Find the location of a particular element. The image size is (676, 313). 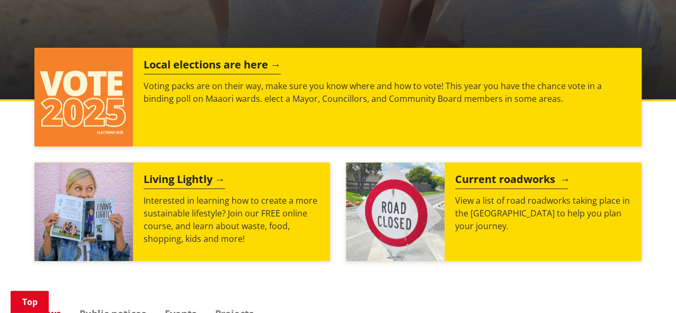

a: Local elections are here Voting packs are on their way, make sure you know where and how to vote!... is located at coordinates (338, 97).